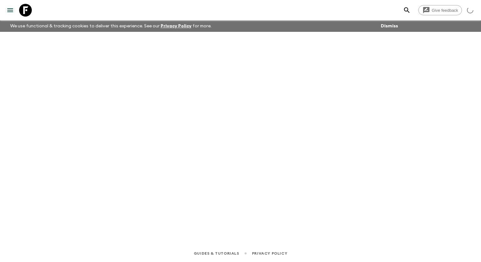  Describe the element at coordinates (407, 10) in the screenshot. I see `button: search adventures` at that location.